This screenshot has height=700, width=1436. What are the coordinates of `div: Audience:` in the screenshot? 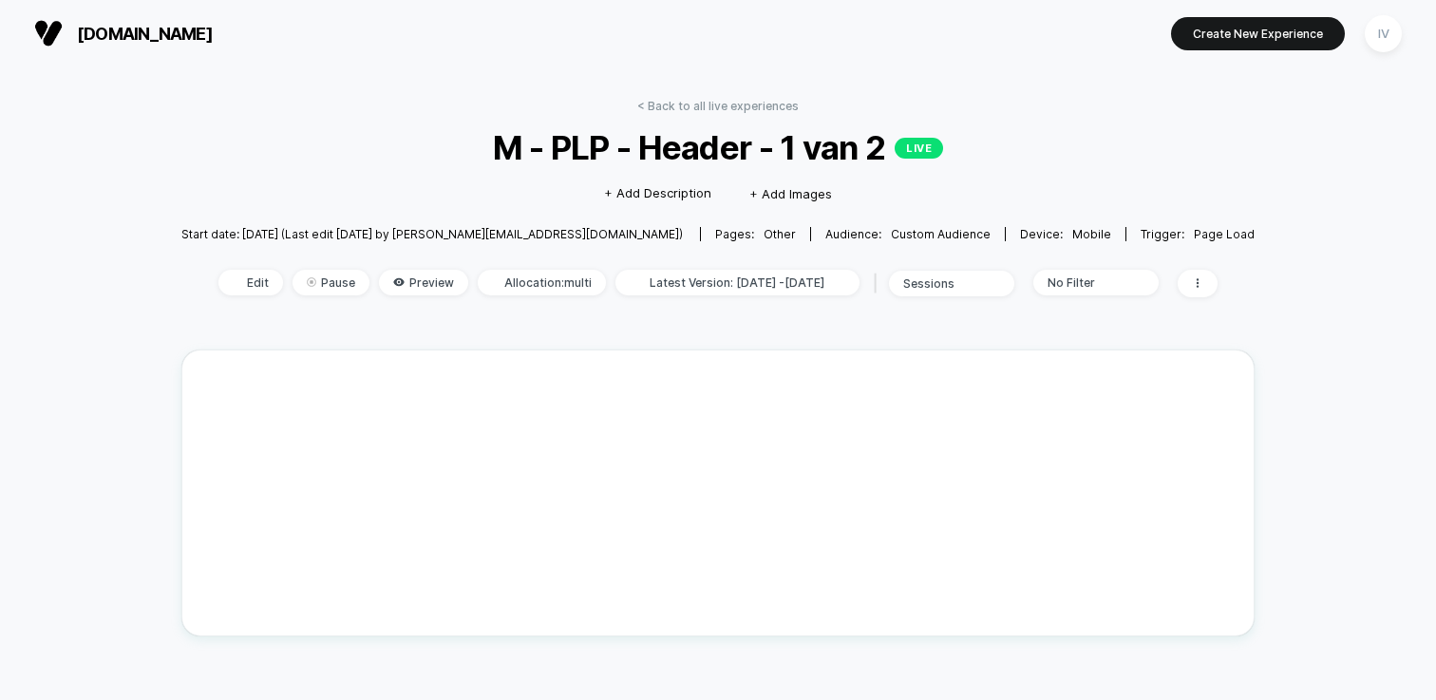 It's located at (908, 234).